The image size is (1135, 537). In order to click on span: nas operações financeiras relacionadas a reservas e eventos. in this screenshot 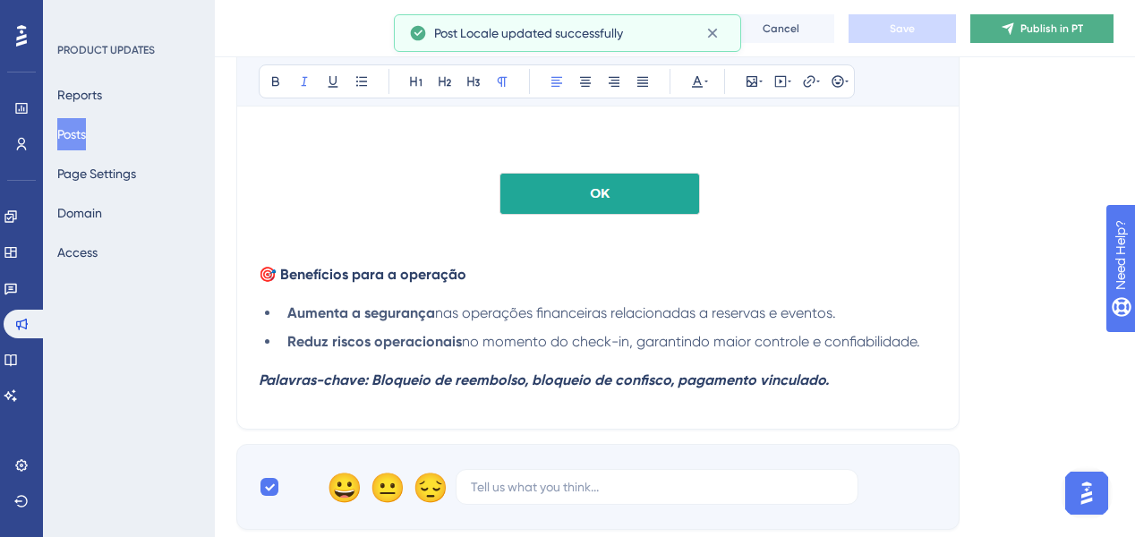, I will do `click(636, 312)`.